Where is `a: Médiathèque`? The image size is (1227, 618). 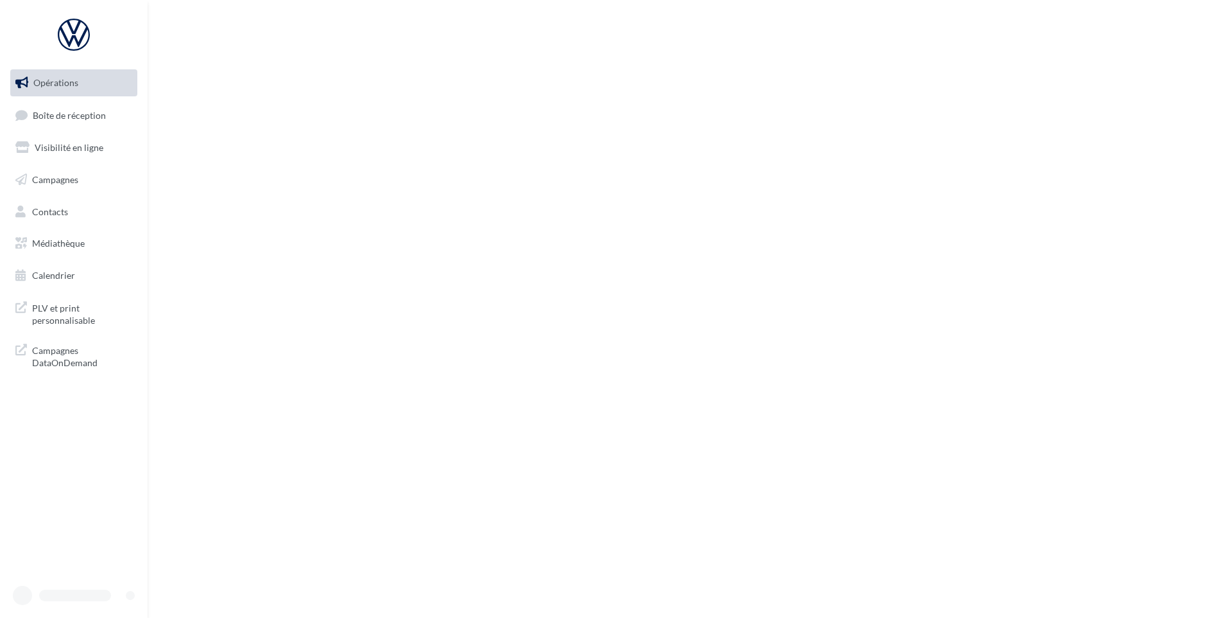
a: Médiathèque is located at coordinates (74, 243).